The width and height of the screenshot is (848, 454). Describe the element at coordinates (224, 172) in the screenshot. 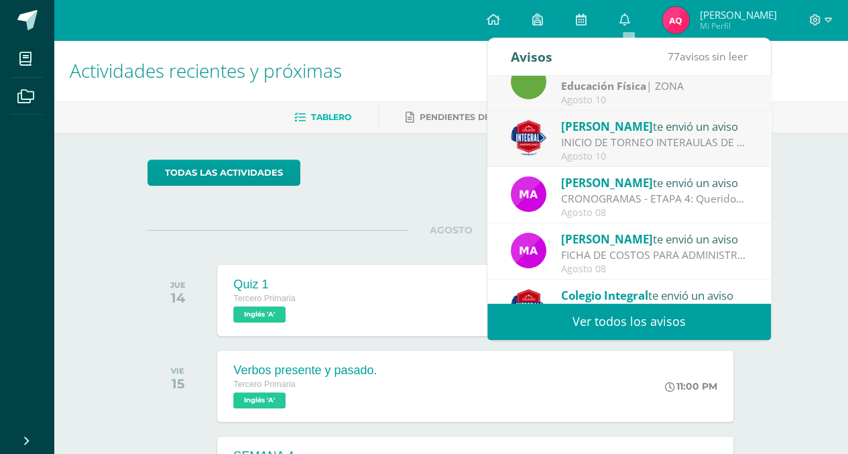

I see `a: todas las Actividades` at that location.